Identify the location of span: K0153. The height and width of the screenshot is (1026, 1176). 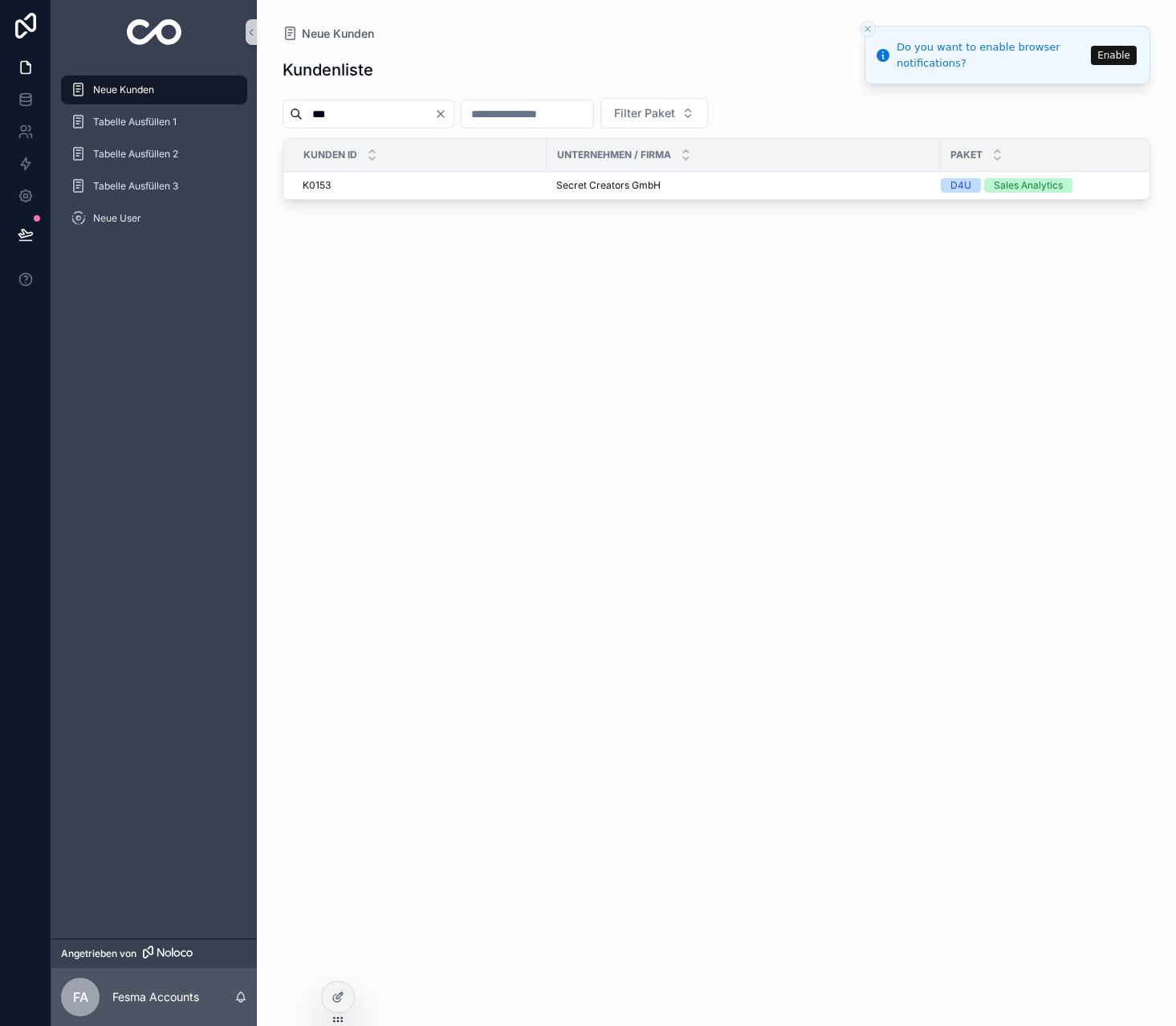
(316, 185).